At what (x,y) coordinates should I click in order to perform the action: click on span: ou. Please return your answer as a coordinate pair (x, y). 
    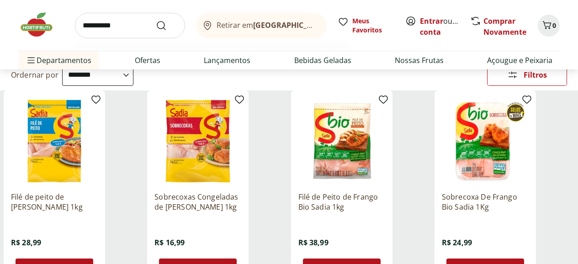
    Looking at the image, I should click on (440, 27).